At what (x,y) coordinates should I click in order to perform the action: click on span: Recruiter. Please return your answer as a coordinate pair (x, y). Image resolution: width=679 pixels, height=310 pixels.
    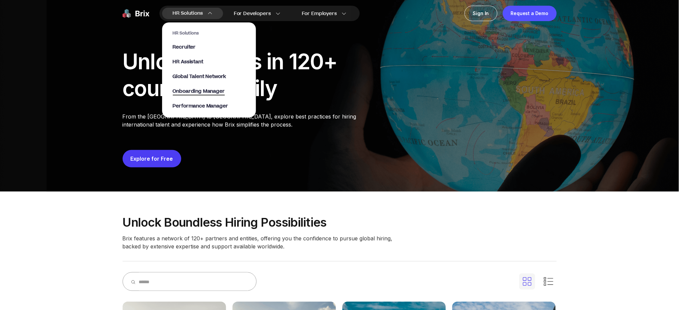
    Looking at the image, I should click on (184, 47).